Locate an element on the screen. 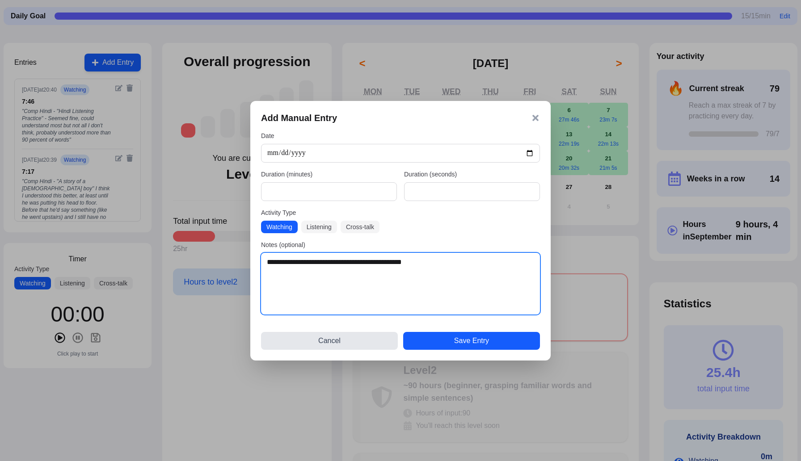 The image size is (801, 461). button: Listening is located at coordinates (319, 227).